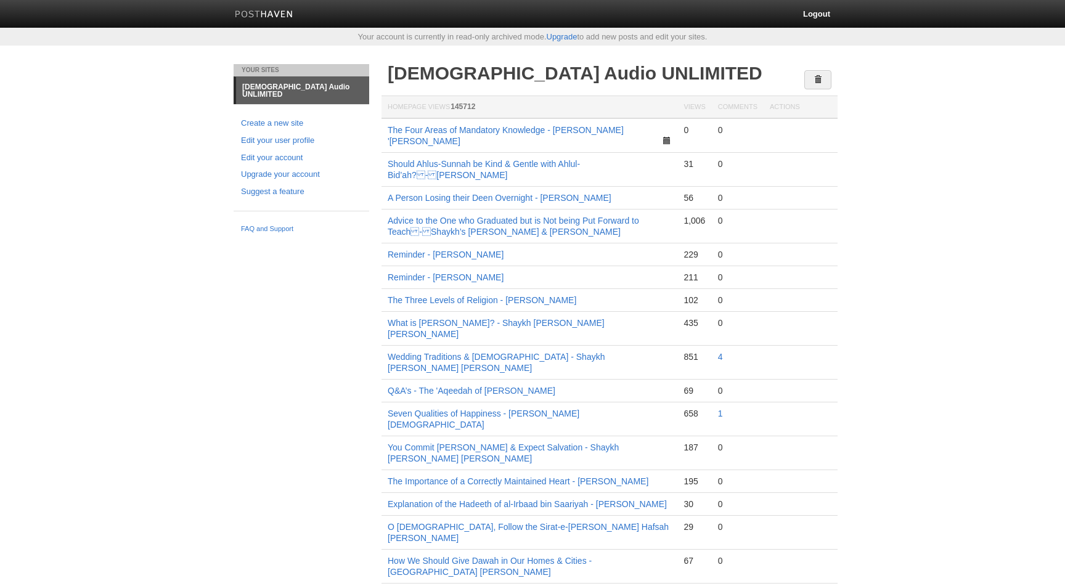 The height and width of the screenshot is (586, 1065). Describe the element at coordinates (463, 107) in the screenshot. I see `span: 145712` at that location.